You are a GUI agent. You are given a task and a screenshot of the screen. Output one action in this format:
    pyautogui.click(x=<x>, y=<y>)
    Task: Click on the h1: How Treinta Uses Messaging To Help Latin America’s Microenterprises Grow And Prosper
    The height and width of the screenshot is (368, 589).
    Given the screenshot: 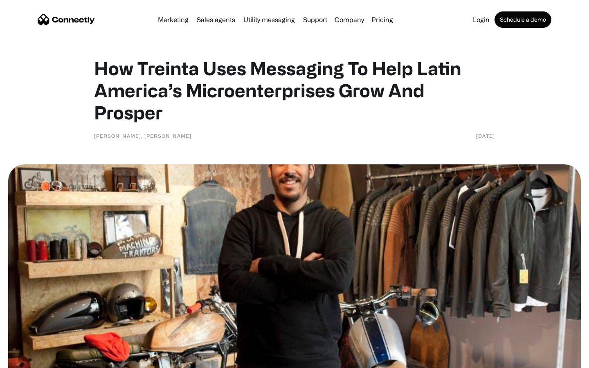 What is the action you would take?
    pyautogui.click(x=295, y=90)
    